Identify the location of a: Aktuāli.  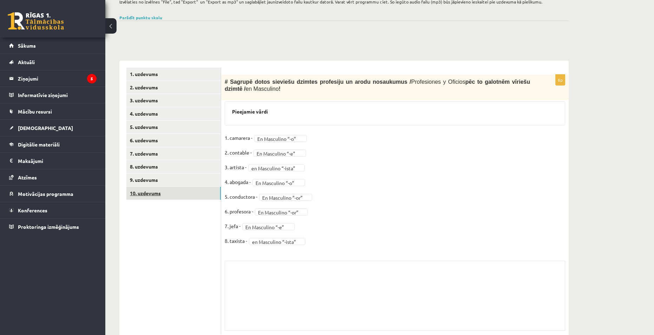
(53, 62).